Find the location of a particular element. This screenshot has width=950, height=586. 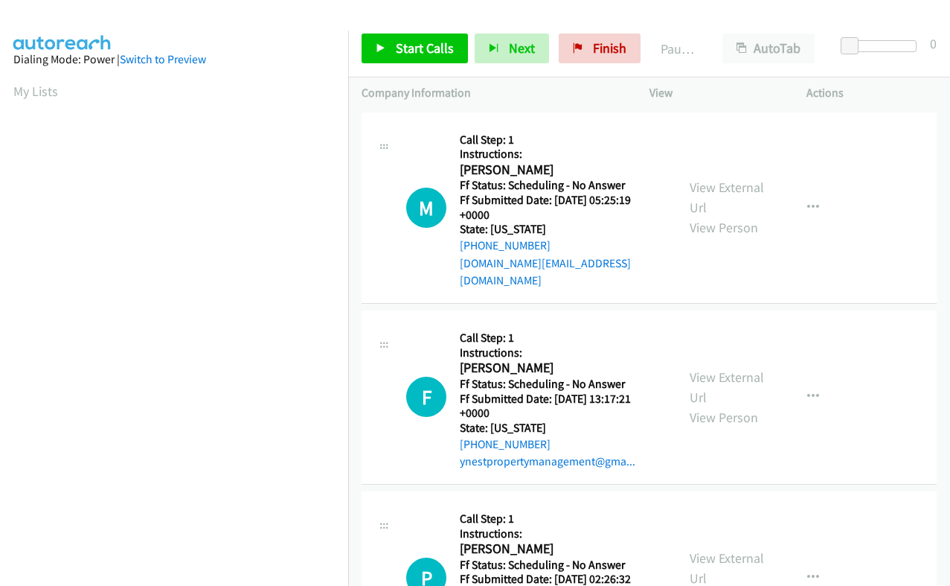

span: Start Calls is located at coordinates (425, 48).